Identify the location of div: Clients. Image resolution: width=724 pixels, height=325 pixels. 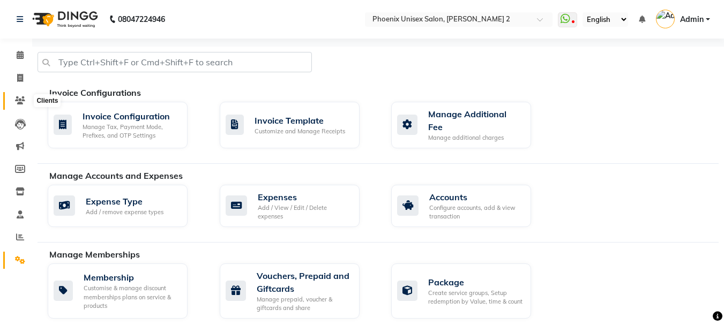
(47, 101).